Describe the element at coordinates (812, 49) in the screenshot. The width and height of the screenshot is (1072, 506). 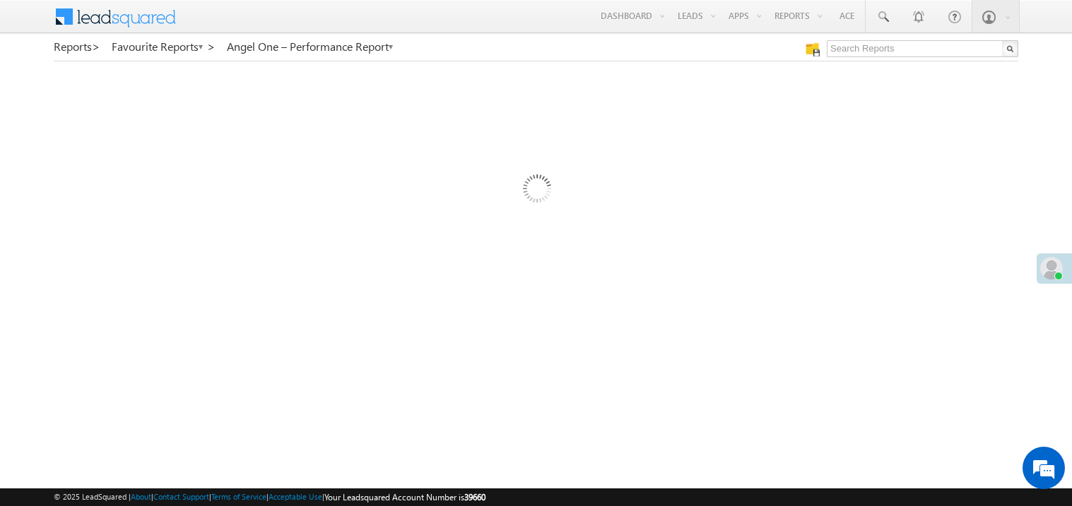
I see `img: Manage all your saved reports!` at that location.